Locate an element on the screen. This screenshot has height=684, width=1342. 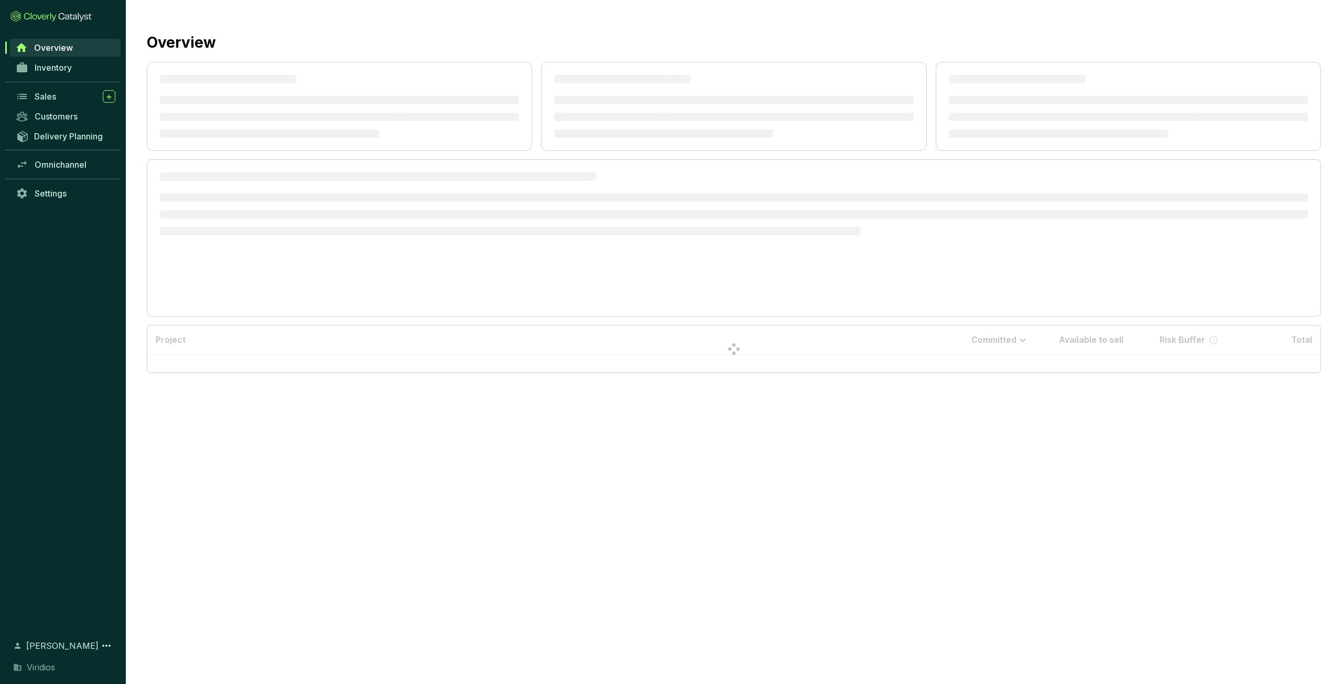
a: Overview is located at coordinates (65, 48).